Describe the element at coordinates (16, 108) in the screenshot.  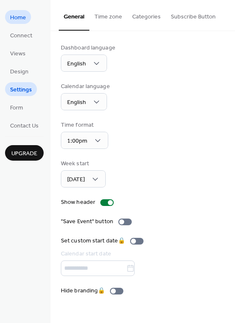
I see `span: Form` at that location.